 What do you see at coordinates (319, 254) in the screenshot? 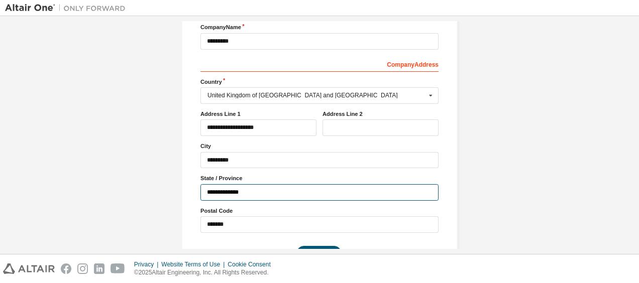
I see `button: Next` at bounding box center [319, 254].